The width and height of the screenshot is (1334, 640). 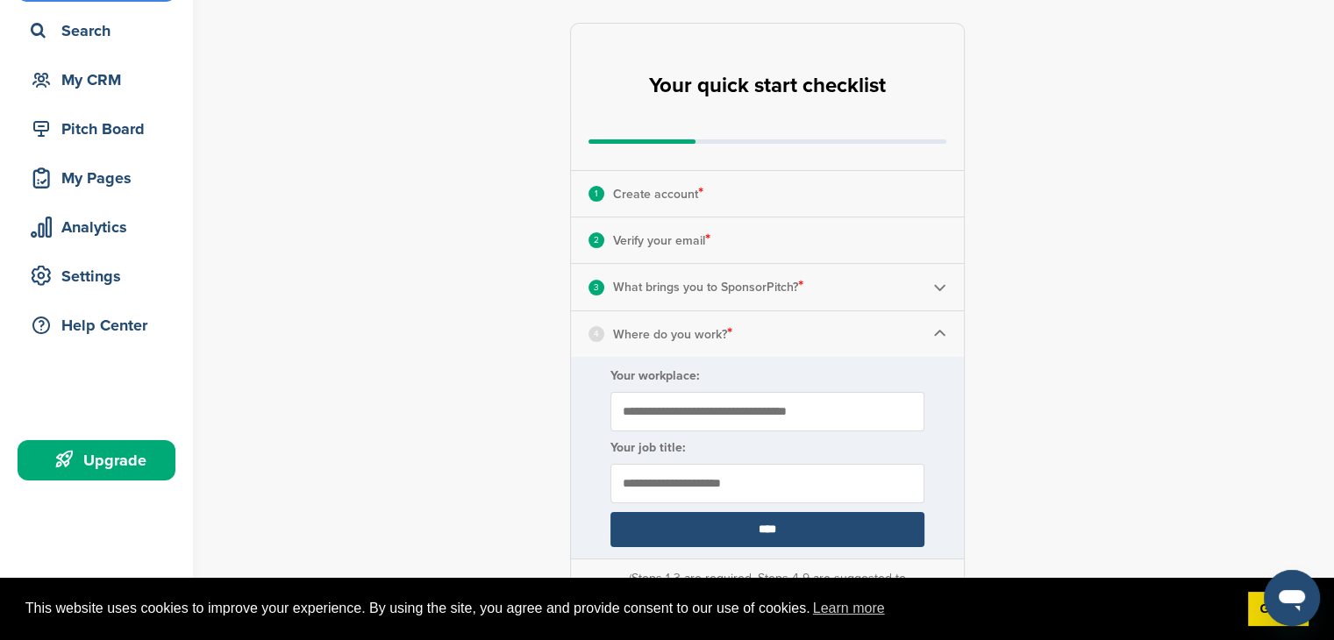 I want to click on p: Verify your email, so click(x=662, y=240).